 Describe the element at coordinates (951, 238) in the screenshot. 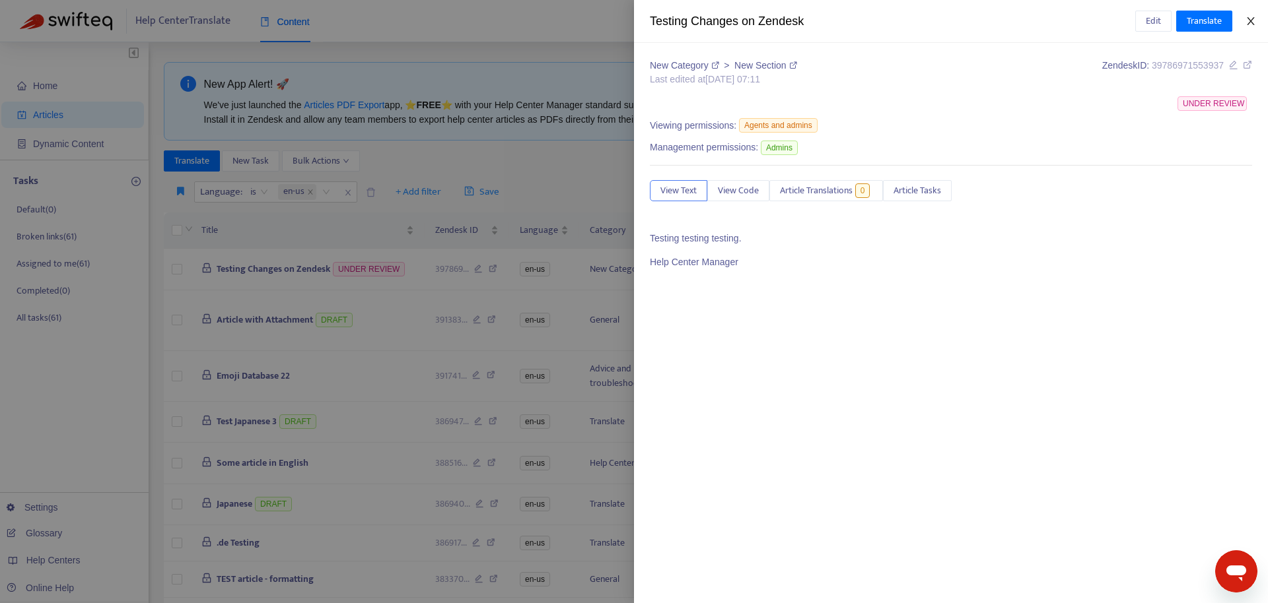

I see `p: Testing testing testing.` at that location.